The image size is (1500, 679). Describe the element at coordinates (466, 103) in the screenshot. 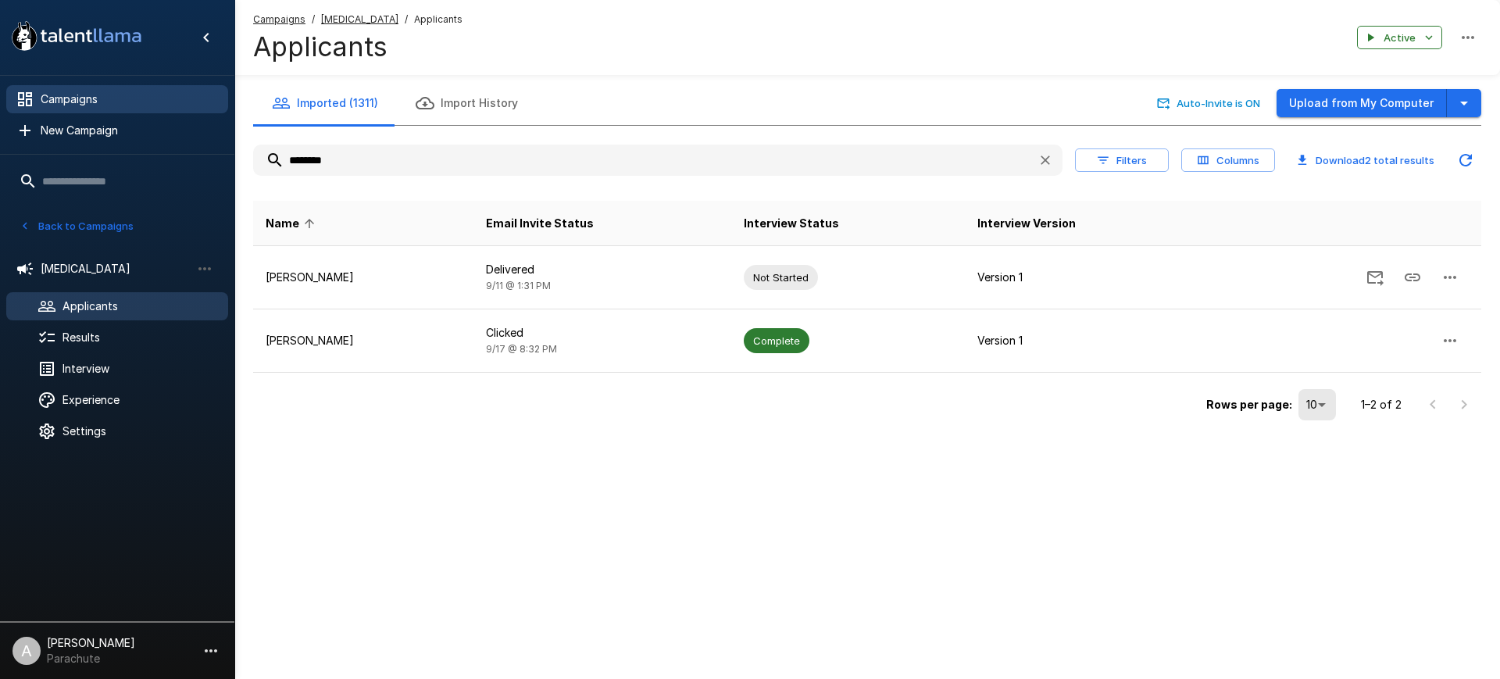

I see `button: Import History` at that location.